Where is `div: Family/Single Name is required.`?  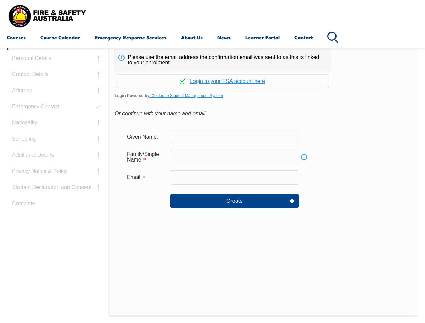
div: Family/Single Name is required. is located at coordinates (146, 157).